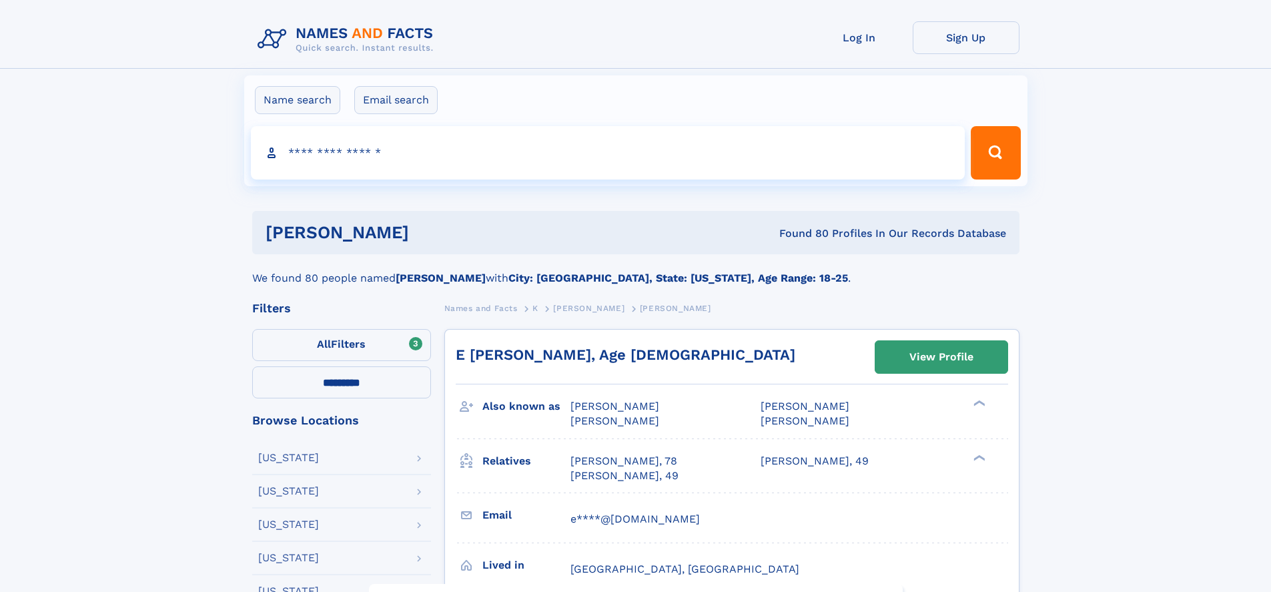 The height and width of the screenshot is (592, 1271). What do you see at coordinates (608, 153) in the screenshot?
I see `input: search input` at bounding box center [608, 153].